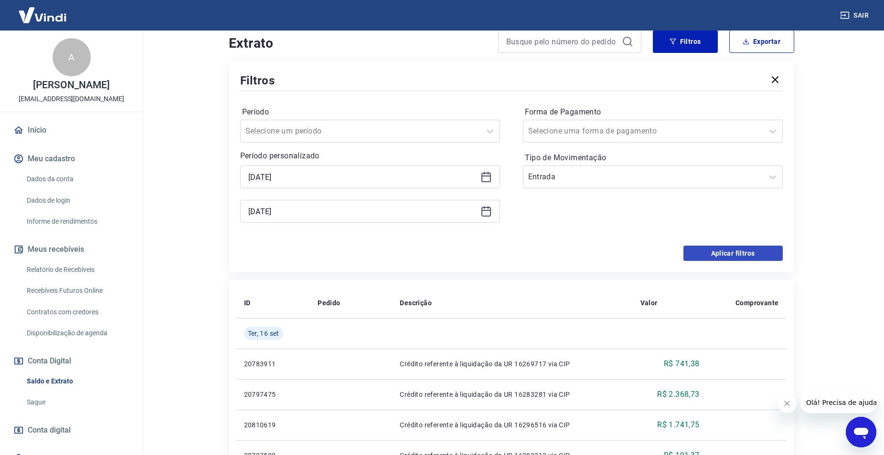 Image resolution: width=884 pixels, height=455 pixels. Describe the element at coordinates (42, 15) in the screenshot. I see `img: Vindi` at that location.